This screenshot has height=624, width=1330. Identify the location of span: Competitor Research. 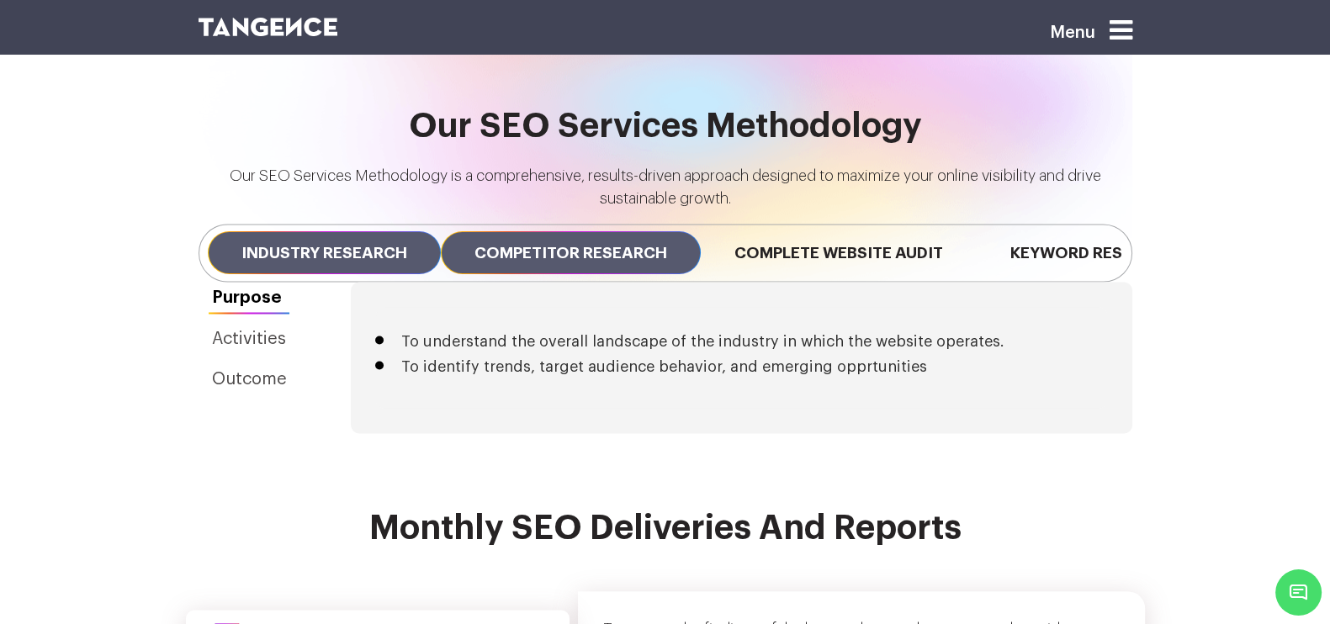
(570, 252).